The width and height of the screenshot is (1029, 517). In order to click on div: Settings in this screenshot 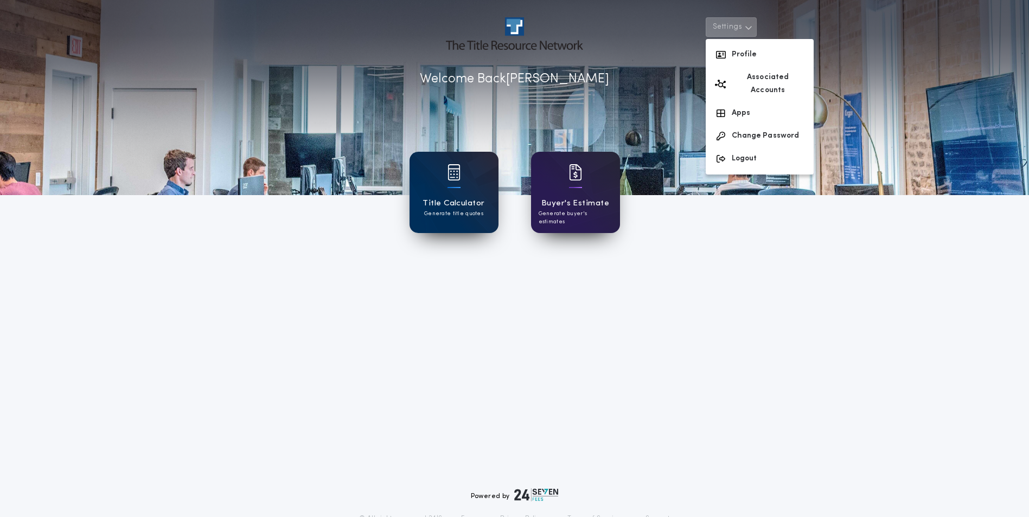, I will do `click(759, 107)`.